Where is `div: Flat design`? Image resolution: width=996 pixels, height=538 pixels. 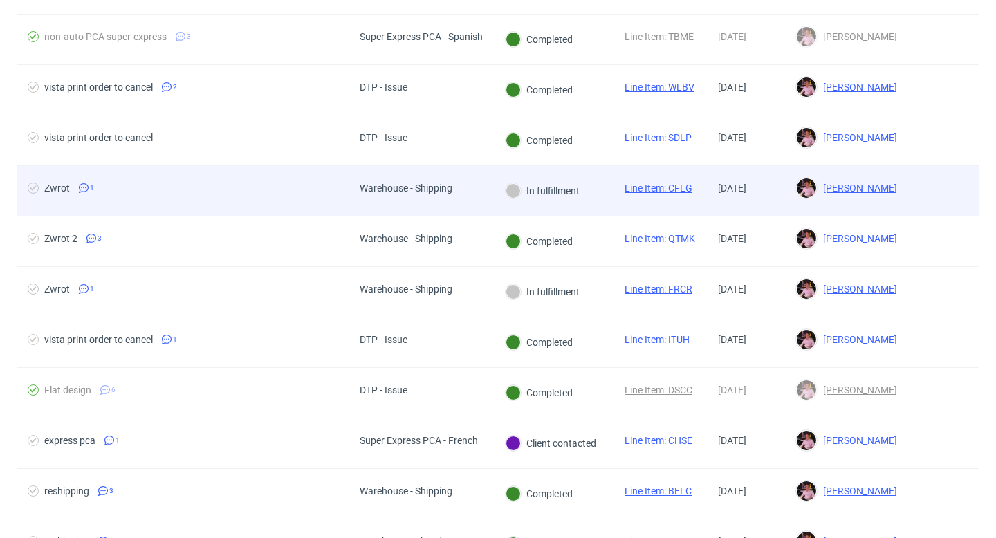 div: Flat design is located at coordinates (68, 390).